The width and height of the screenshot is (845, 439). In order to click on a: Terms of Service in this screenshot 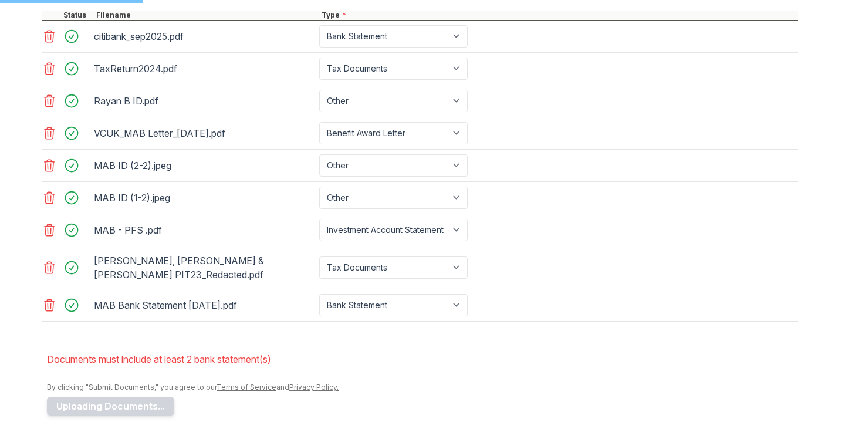, I will do `click(246, 386)`.